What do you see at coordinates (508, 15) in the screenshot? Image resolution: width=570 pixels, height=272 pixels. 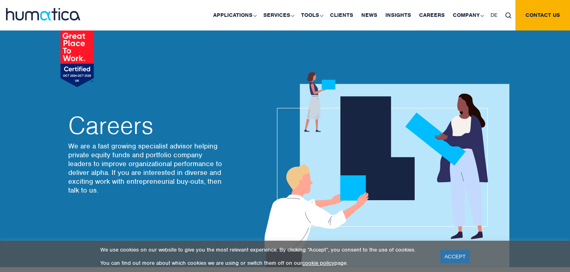 I see `img: search_icon` at bounding box center [508, 15].